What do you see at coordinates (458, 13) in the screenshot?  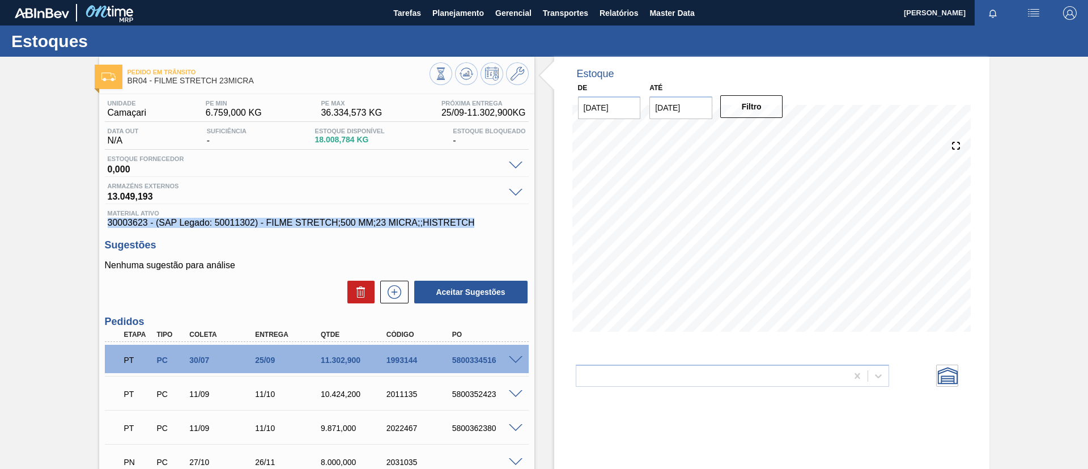 I see `span: Planejamento` at bounding box center [458, 13].